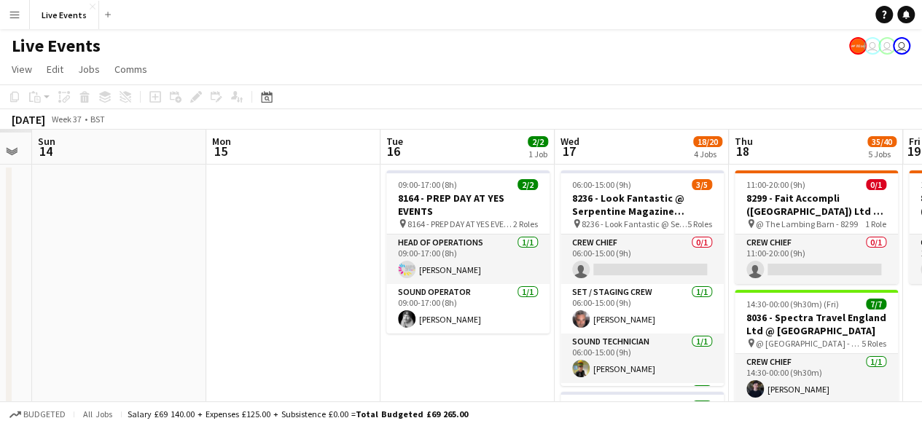 The image size is (922, 426). Describe the element at coordinates (412, 414) in the screenshot. I see `span: Total Budgeted £69 265.00` at that location.